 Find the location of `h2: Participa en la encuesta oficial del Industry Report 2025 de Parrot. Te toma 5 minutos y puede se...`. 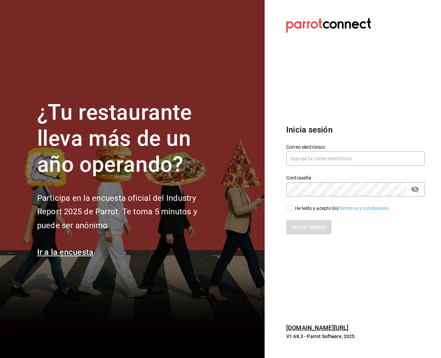

h2: Participa en la encuesta oficial del Industry Report 2025 de Parrot. Te toma 5 minutos y puede se... is located at coordinates (129, 212).